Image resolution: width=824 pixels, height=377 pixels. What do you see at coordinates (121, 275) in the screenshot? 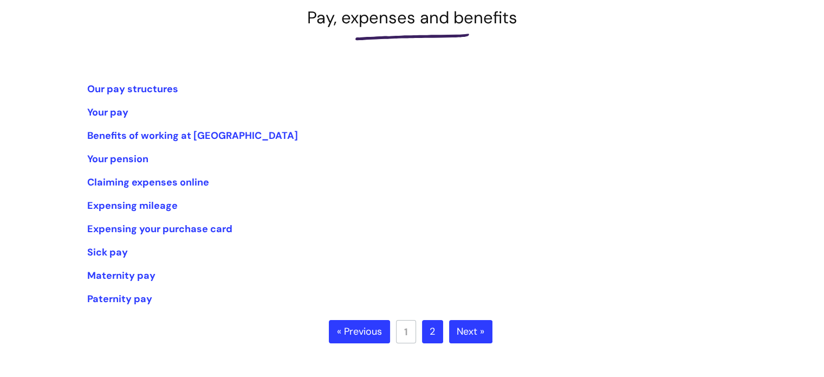
I see `a: Maternity pay` at bounding box center [121, 275].